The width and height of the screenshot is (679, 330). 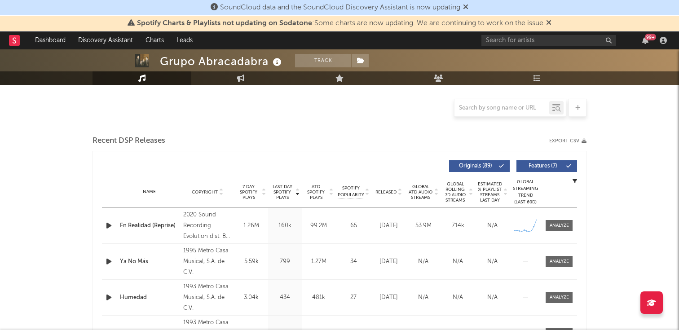 What do you see at coordinates (549, 40) in the screenshot?
I see `input: Search for artists` at bounding box center [549, 40].